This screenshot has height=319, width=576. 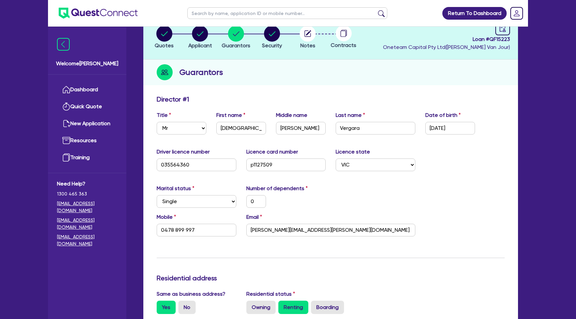 I want to click on a: audit, so click(x=502, y=29).